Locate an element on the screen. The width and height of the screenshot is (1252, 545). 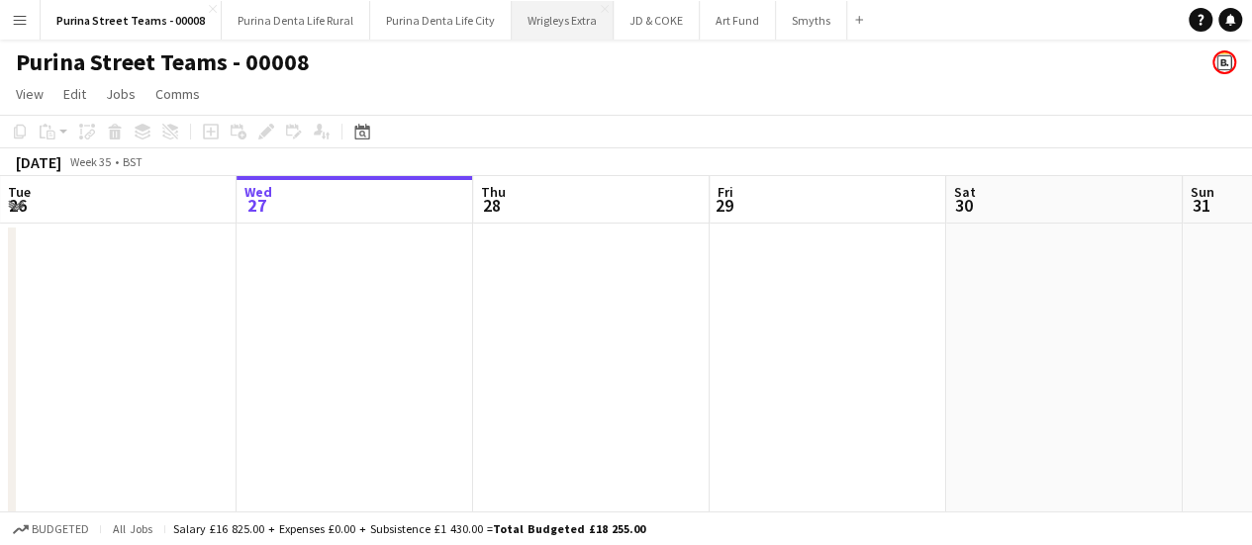
a: Comms is located at coordinates (177, 94).